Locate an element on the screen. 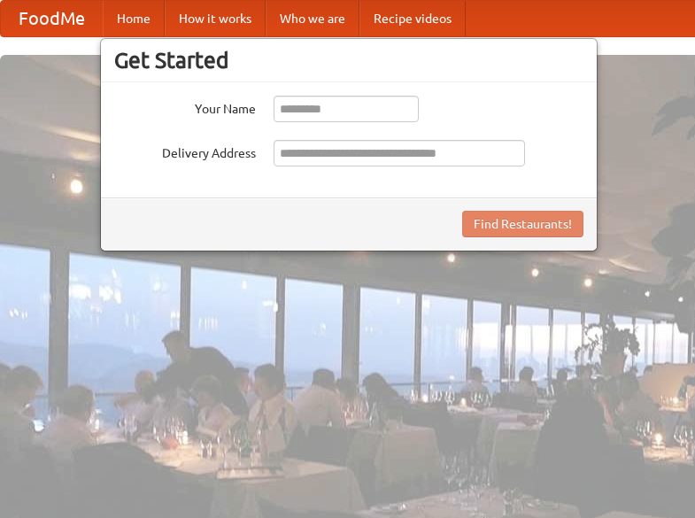 This screenshot has height=518, width=695. a: Recipe videos is located at coordinates (412, 19).